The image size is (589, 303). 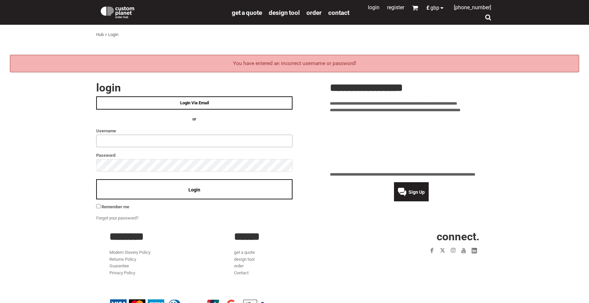 What do you see at coordinates (194, 103) in the screenshot?
I see `span: Login Via Email` at bounding box center [194, 103].